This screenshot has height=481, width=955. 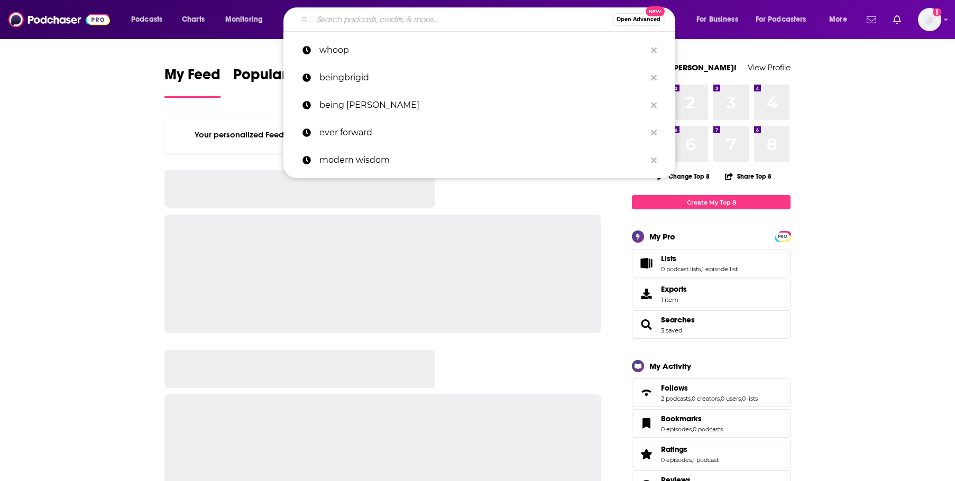 What do you see at coordinates (146, 20) in the screenshot?
I see `span: Podcasts` at bounding box center [146, 20].